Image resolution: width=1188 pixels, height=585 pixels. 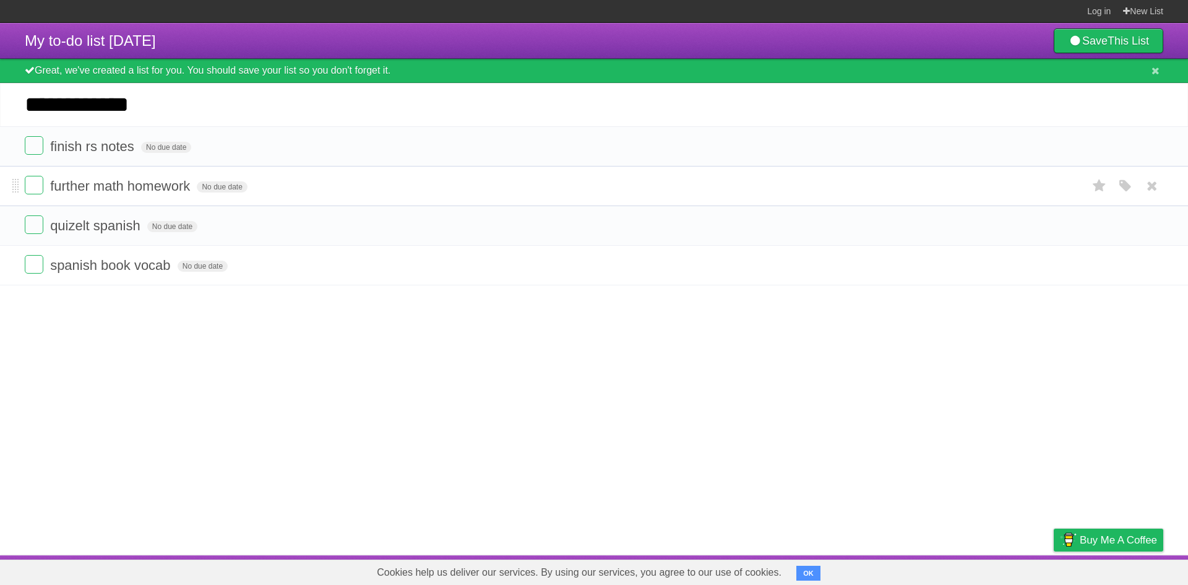 I want to click on a: About, so click(x=902, y=570).